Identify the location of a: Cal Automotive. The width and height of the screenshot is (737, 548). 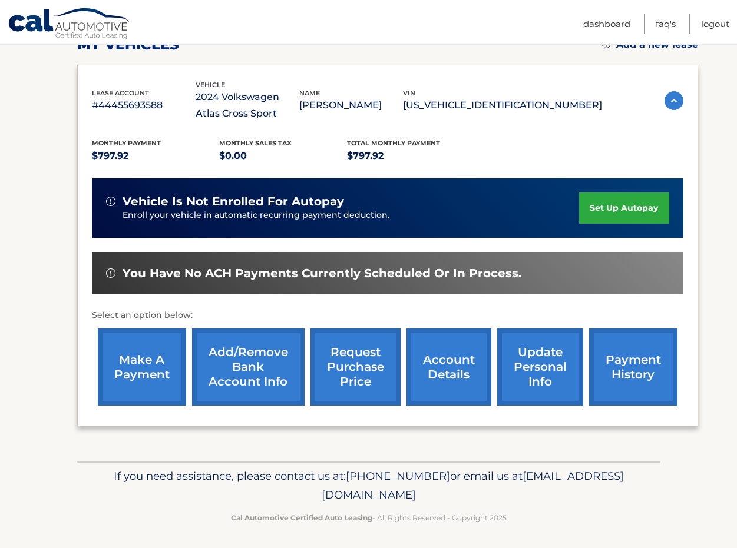
(69, 25).